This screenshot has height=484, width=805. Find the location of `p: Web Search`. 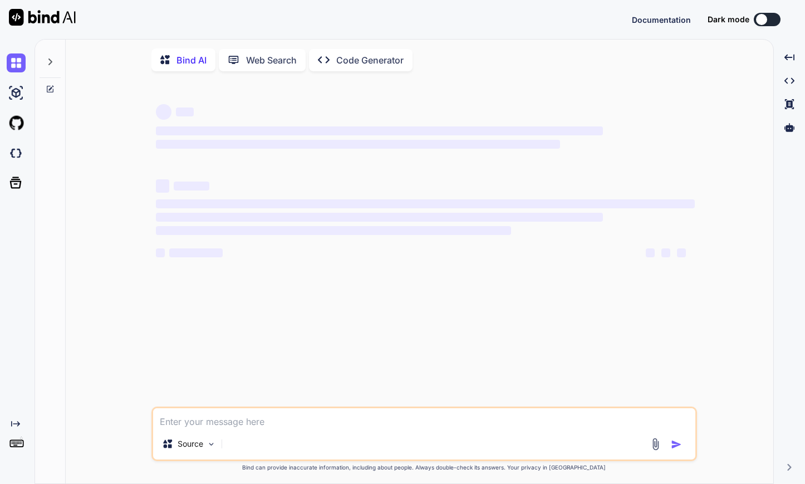

p: Web Search is located at coordinates (271, 60).